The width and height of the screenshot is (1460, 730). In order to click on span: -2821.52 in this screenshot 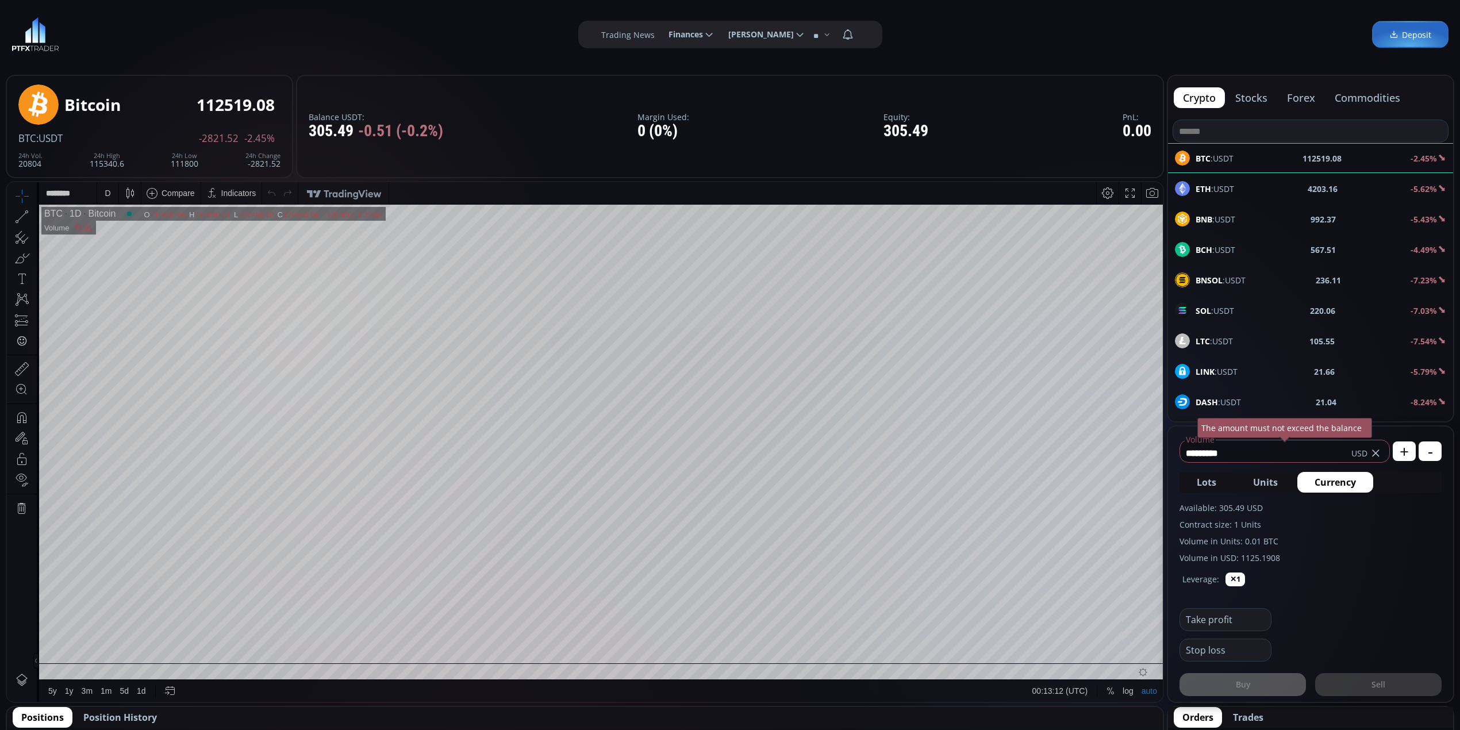, I will do `click(218, 139)`.